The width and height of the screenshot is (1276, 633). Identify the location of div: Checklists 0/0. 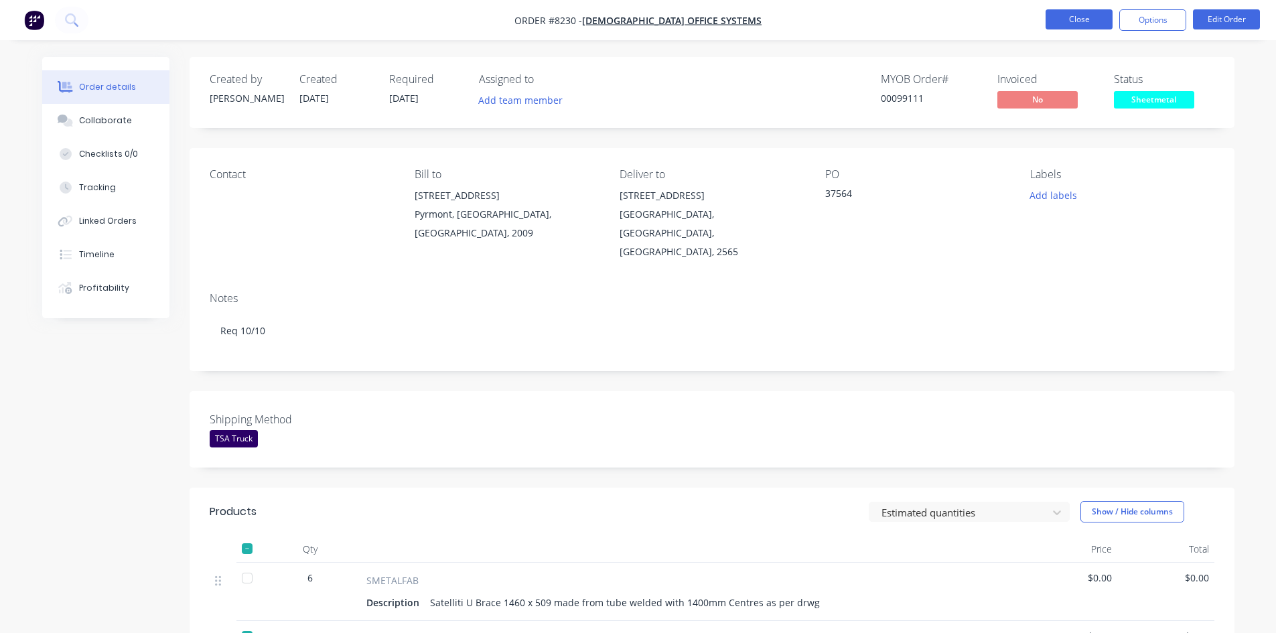
(109, 154).